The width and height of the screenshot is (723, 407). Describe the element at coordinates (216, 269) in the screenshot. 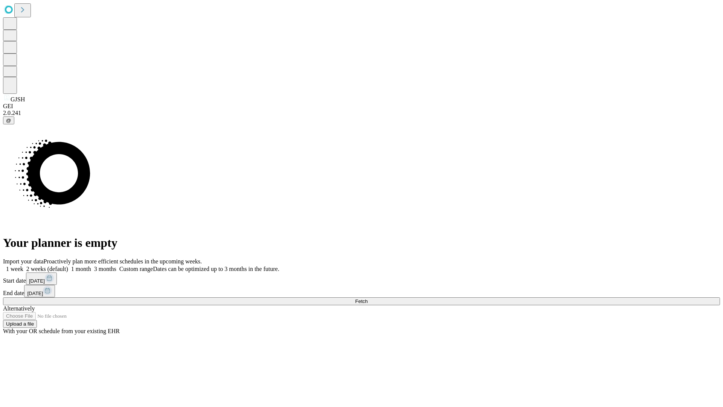

I see `span: Dates can be optimized up to 3 months in the future.` at that location.